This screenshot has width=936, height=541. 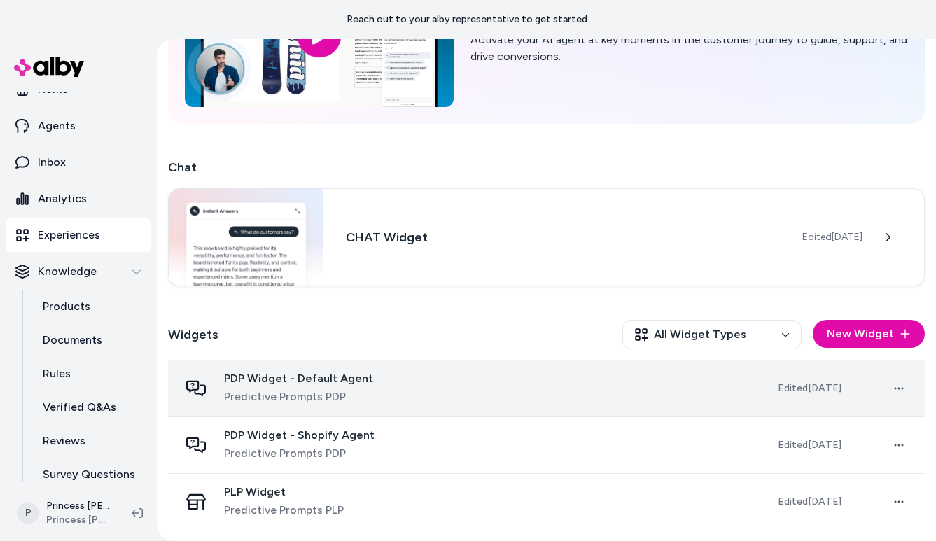 I want to click on p: Survey Questions, so click(x=89, y=475).